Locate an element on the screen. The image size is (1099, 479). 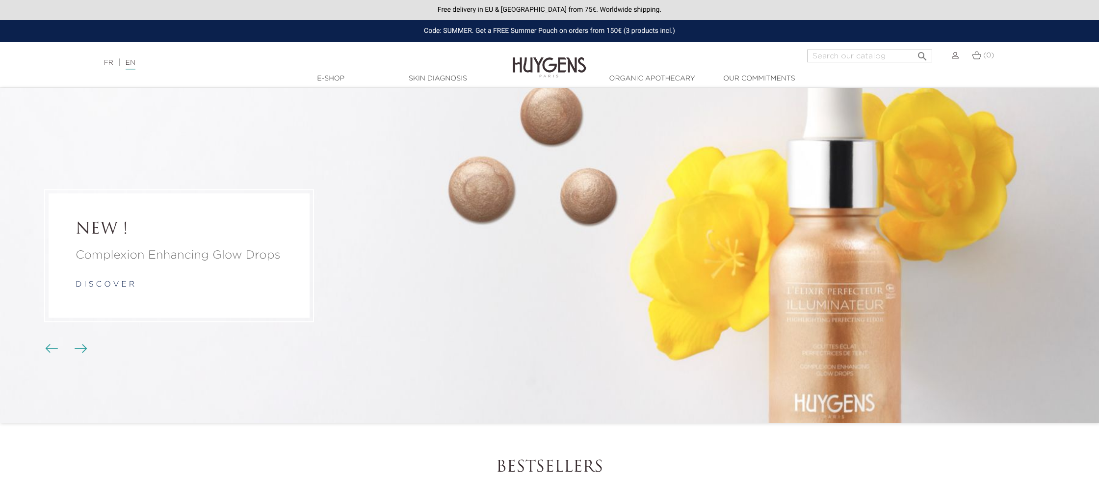
a: Skin Diagnosis is located at coordinates (438, 78).